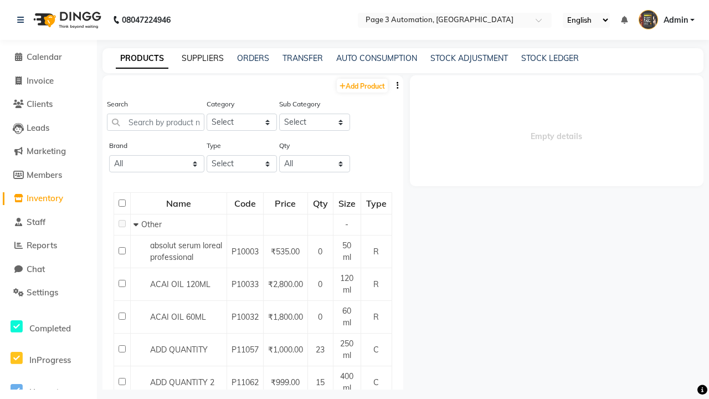 The width and height of the screenshot is (709, 399). What do you see at coordinates (245, 203) in the screenshot?
I see `div: Code` at bounding box center [245, 203].